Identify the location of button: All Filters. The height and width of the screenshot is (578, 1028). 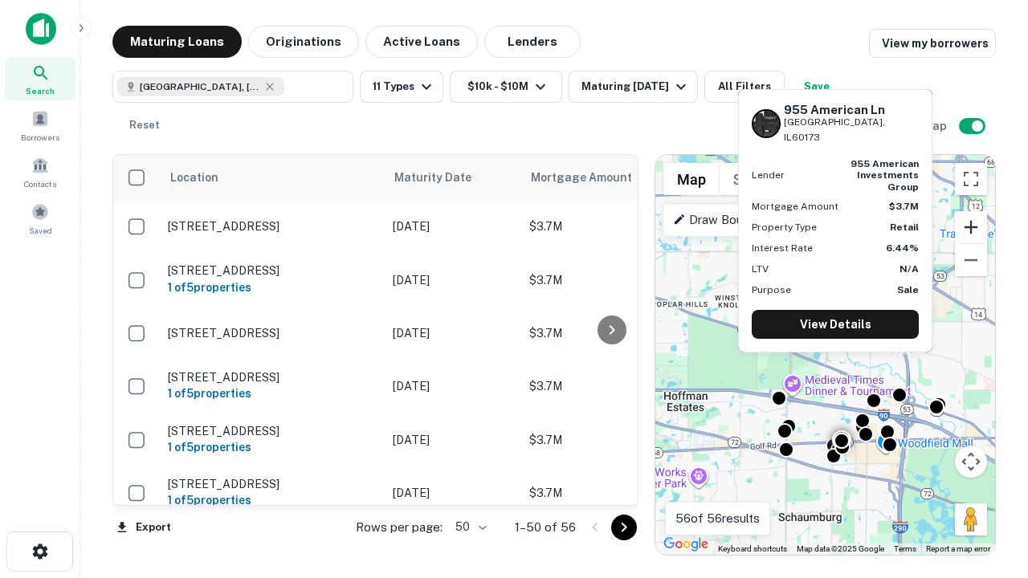
(745, 87).